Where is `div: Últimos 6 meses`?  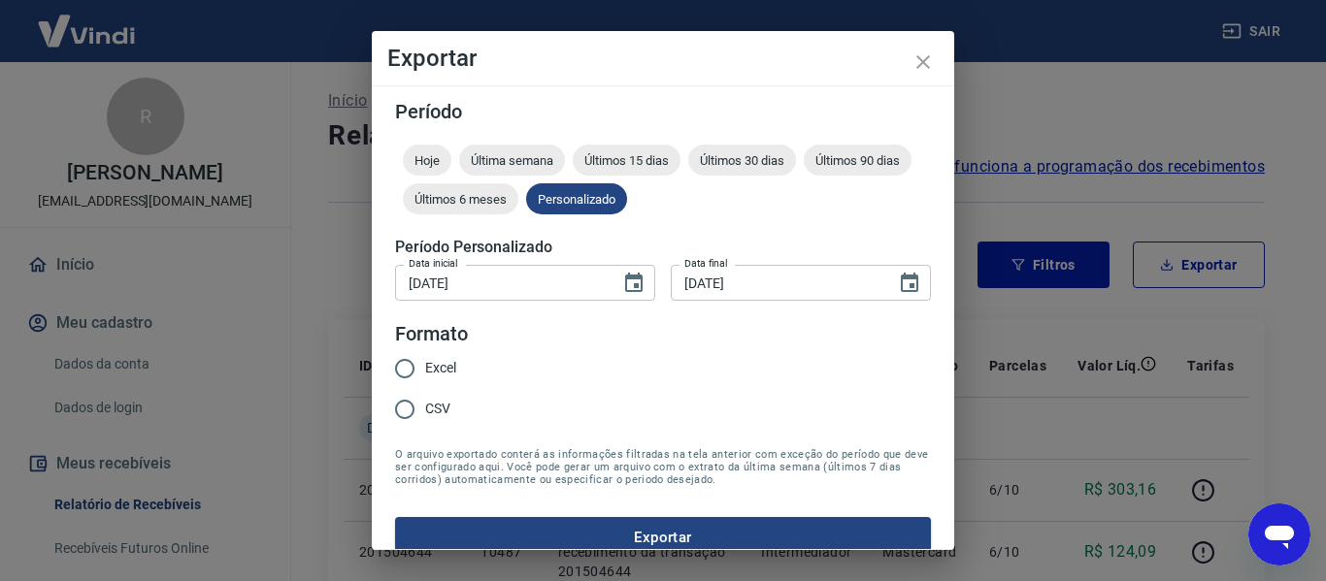 div: Últimos 6 meses is located at coordinates (460, 199).